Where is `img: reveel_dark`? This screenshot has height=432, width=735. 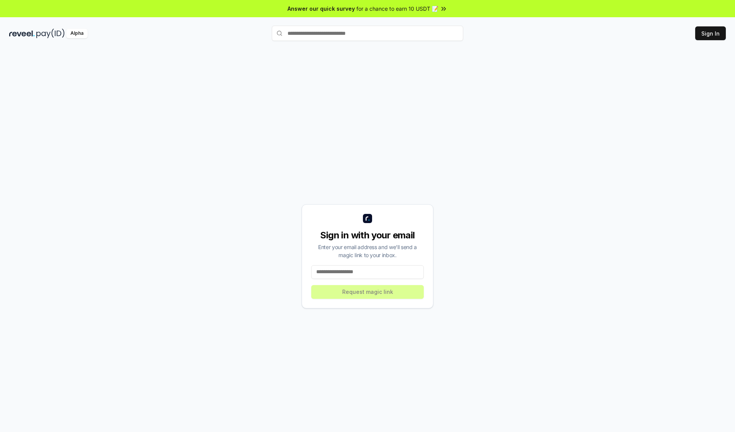
img: reveel_dark is located at coordinates (22, 33).